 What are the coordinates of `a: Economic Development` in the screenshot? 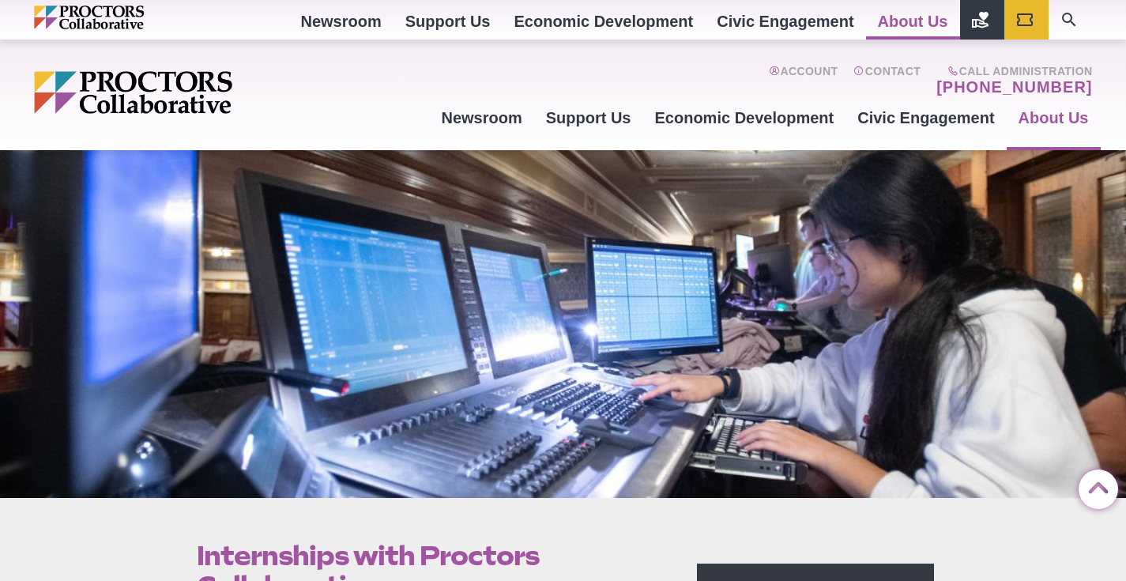 It's located at (744, 118).